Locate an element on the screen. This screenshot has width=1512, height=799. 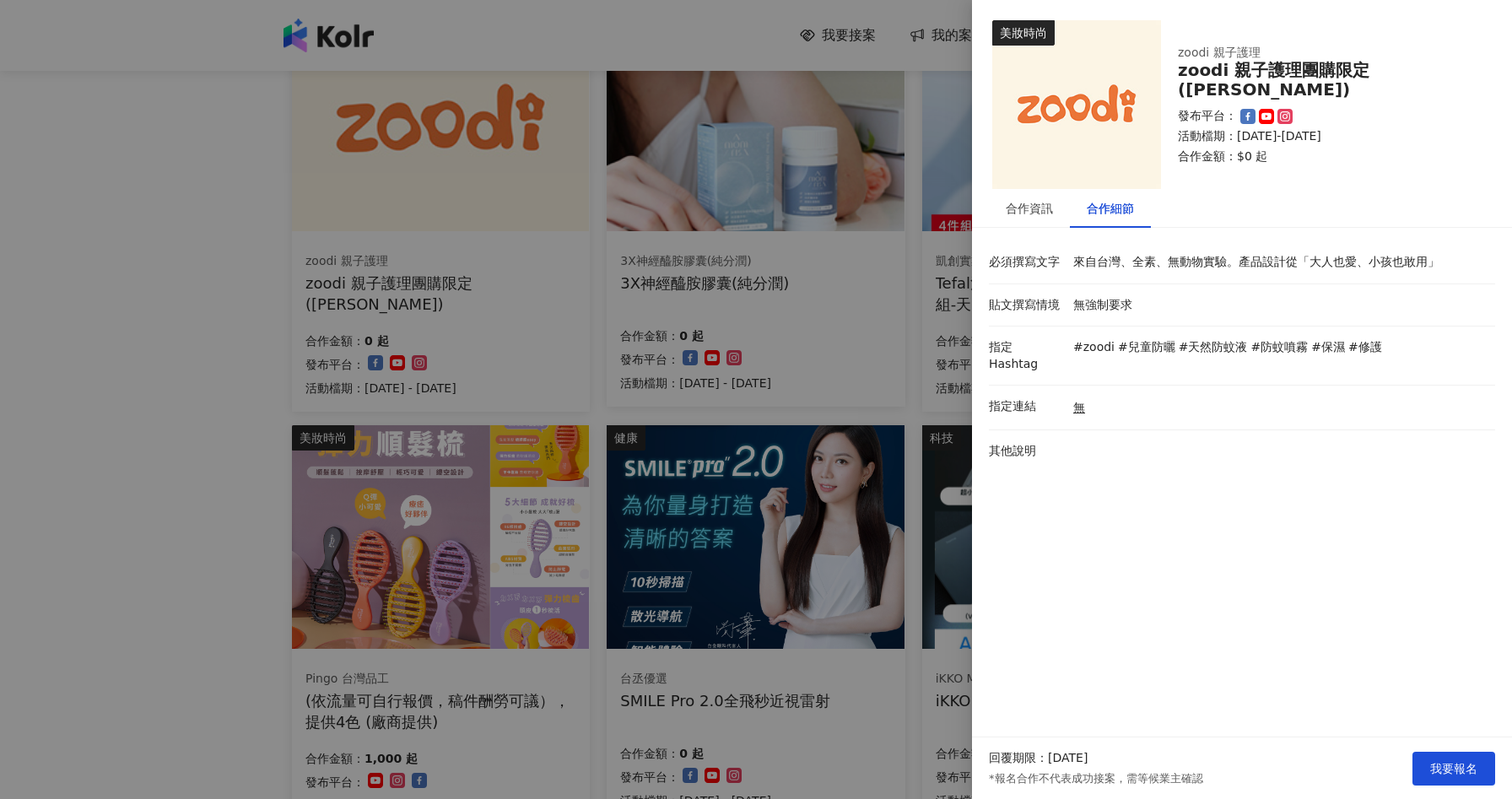
div: zoodi 親子護理 is located at coordinates (1313, 53).